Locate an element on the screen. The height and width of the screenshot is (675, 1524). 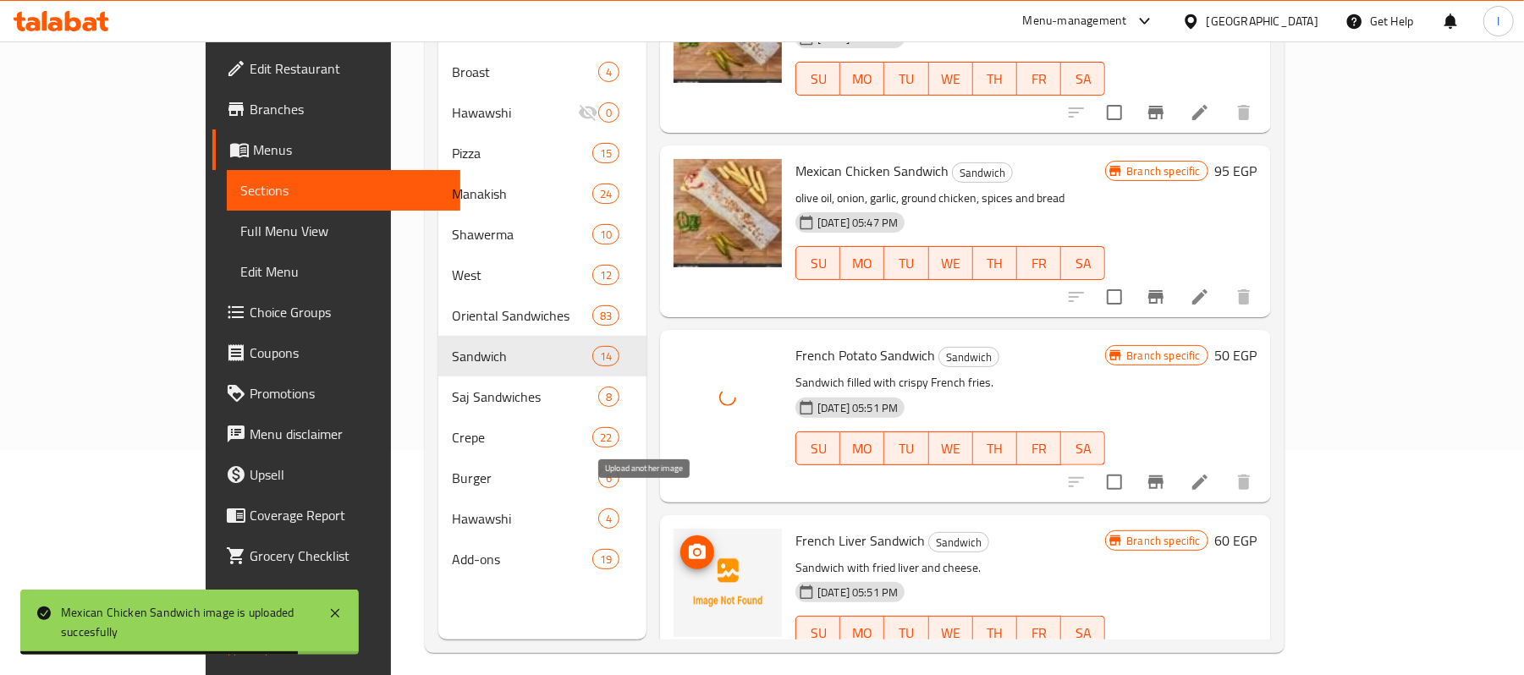
a: Edit Restaurant is located at coordinates (336, 69).